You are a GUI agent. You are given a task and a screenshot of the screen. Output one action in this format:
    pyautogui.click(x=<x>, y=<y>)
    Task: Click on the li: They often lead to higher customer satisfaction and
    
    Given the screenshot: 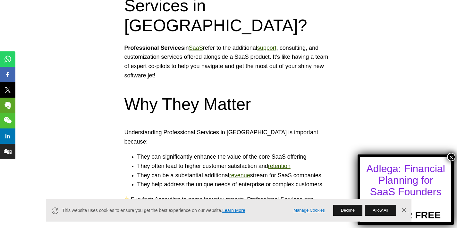 What is the action you would take?
    pyautogui.click(x=235, y=166)
    